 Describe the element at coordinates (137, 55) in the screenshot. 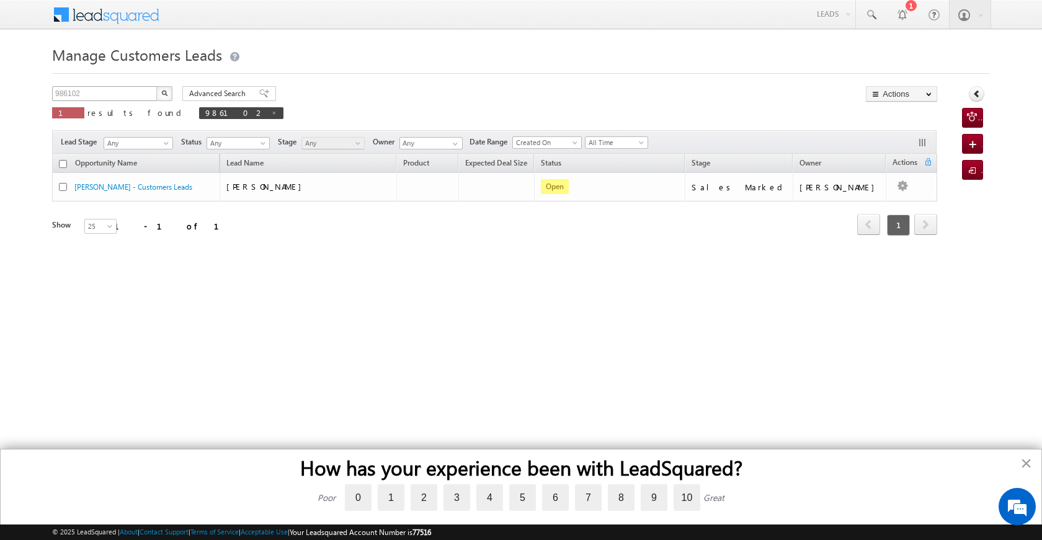

I see `span: Manage Customers Leads` at that location.